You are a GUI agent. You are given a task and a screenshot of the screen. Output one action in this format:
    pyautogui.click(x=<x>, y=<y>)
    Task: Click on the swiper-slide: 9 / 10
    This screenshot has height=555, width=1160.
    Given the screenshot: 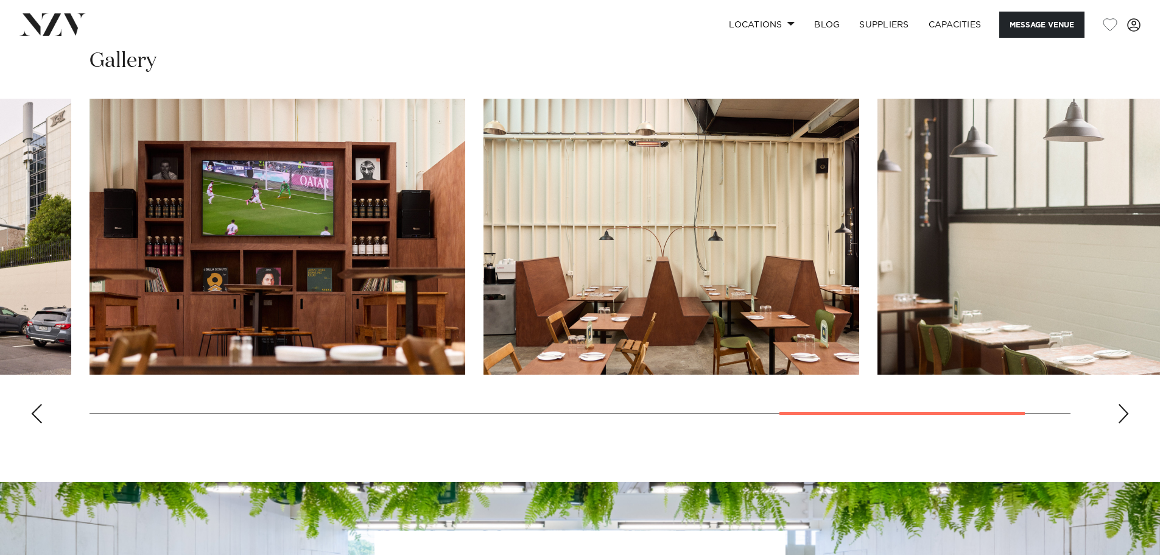 What is the action you would take?
    pyautogui.click(x=671, y=236)
    